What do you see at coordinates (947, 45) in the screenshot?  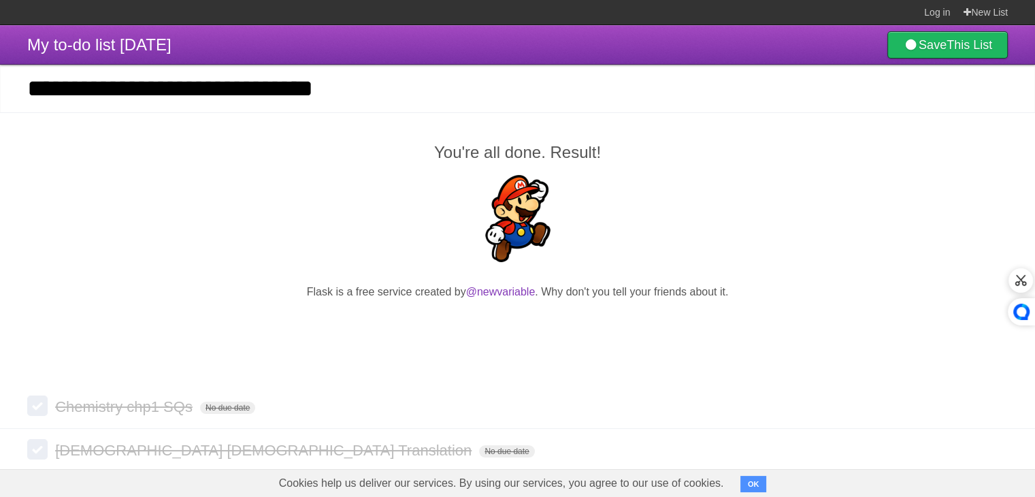 I see `a: SaveThis List` at bounding box center [947, 45].